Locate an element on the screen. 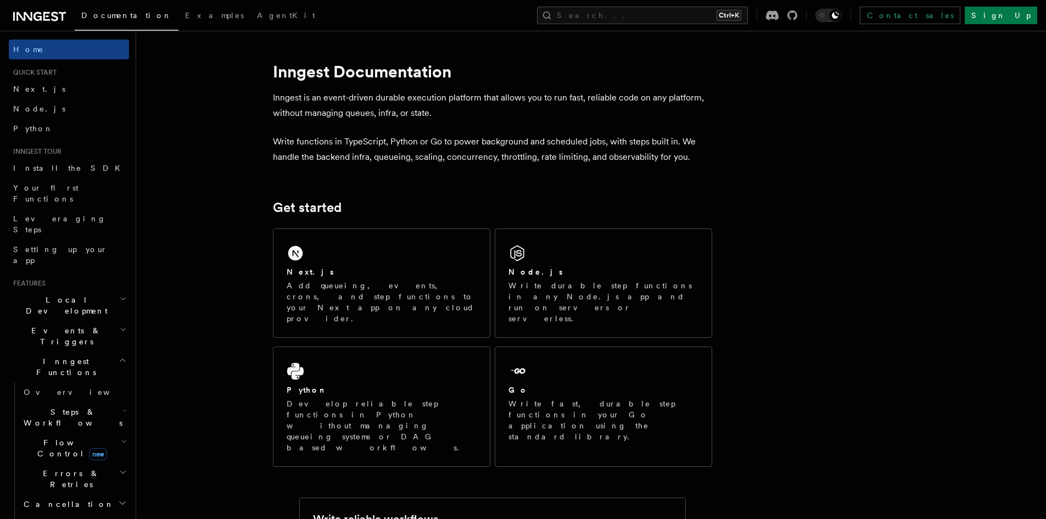 The width and height of the screenshot is (1046, 519). span: Python is located at coordinates (33, 128).